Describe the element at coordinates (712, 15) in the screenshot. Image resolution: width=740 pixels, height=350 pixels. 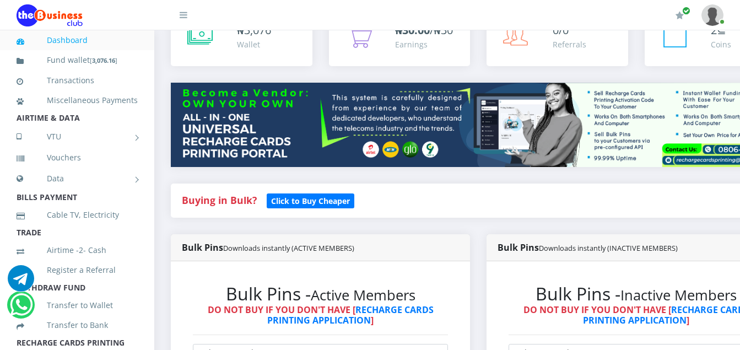
I see `img: User` at that location.